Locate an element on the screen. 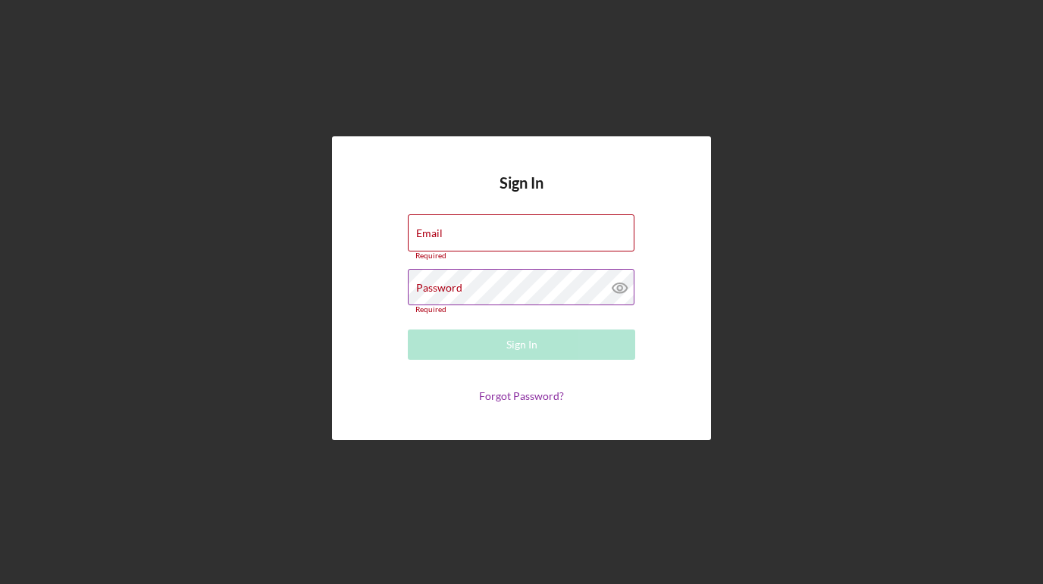  a: Forgot Password? is located at coordinates (522, 396).